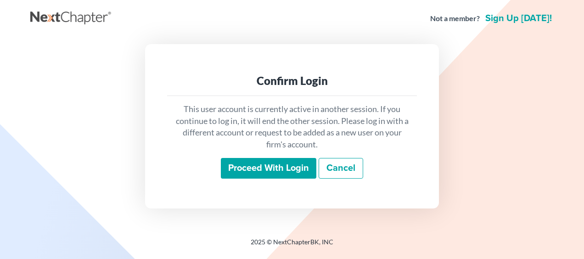 The image size is (584, 259). Describe the element at coordinates (455, 18) in the screenshot. I see `strong: Not a member?` at that location.